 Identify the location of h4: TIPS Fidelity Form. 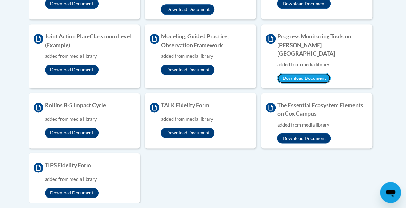
(84, 166).